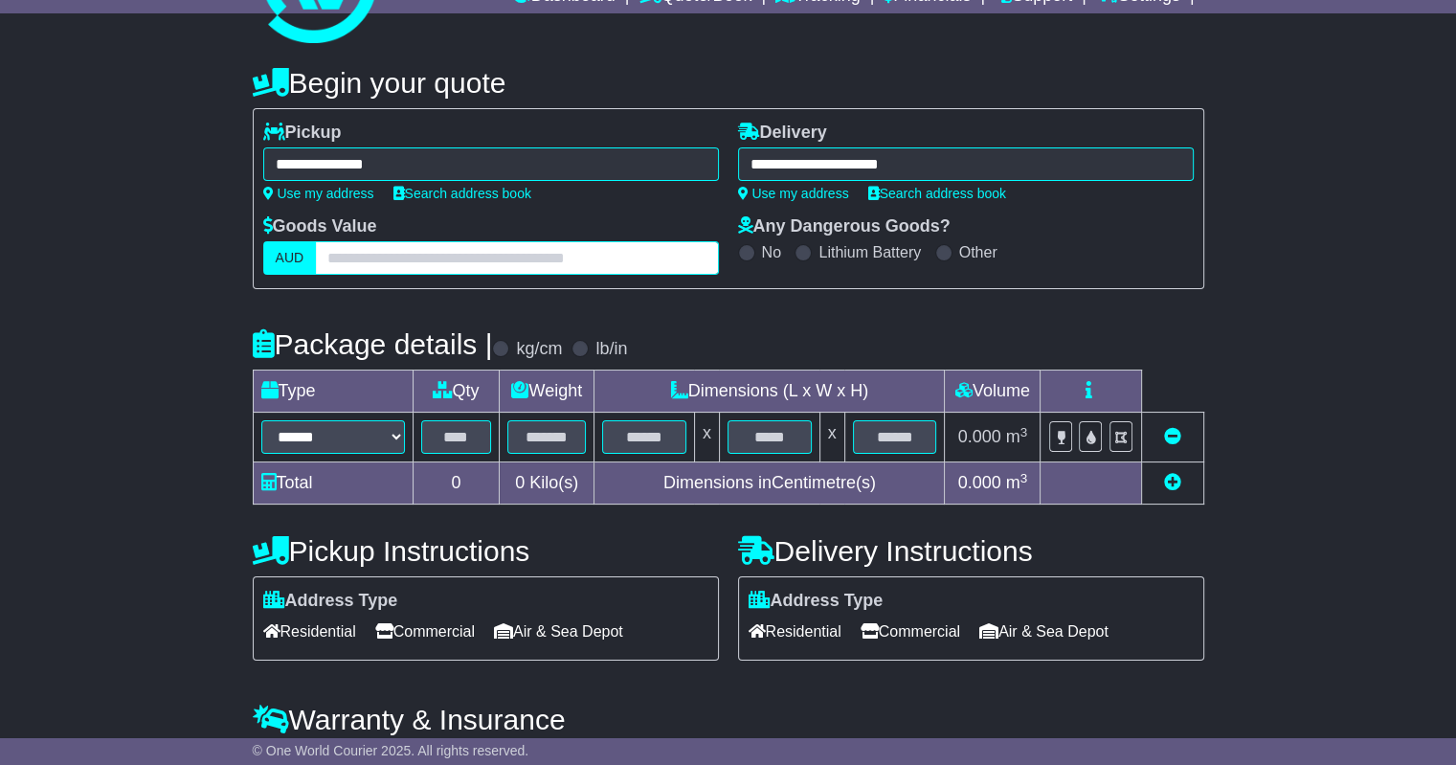  I want to click on a: Add new item, so click(1172, 482).